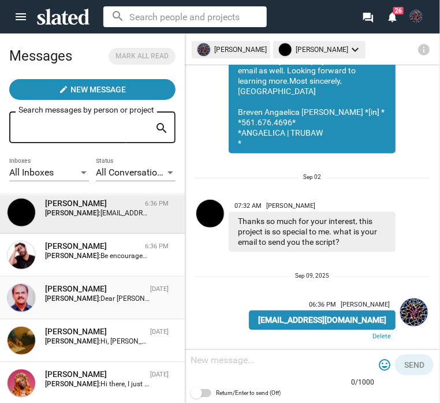 The image size is (440, 403). What do you see at coordinates (210, 226) in the screenshot?
I see `a: Jessica Frew` at bounding box center [210, 226].